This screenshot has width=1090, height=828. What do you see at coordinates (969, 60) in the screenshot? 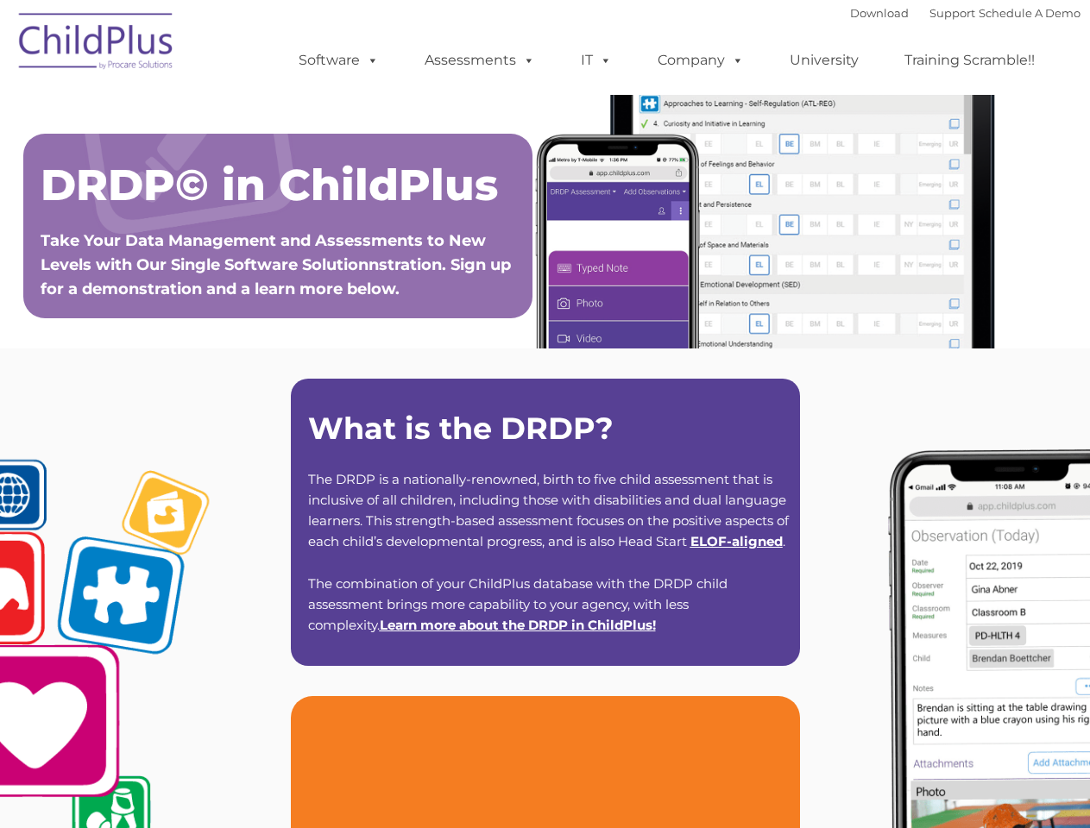
I see `a: Training Scramble!!` at bounding box center [969, 60].